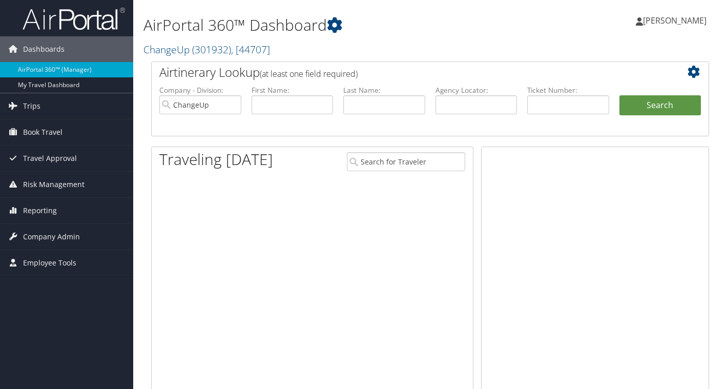  Describe the element at coordinates (43, 132) in the screenshot. I see `span: Book Travel` at that location.